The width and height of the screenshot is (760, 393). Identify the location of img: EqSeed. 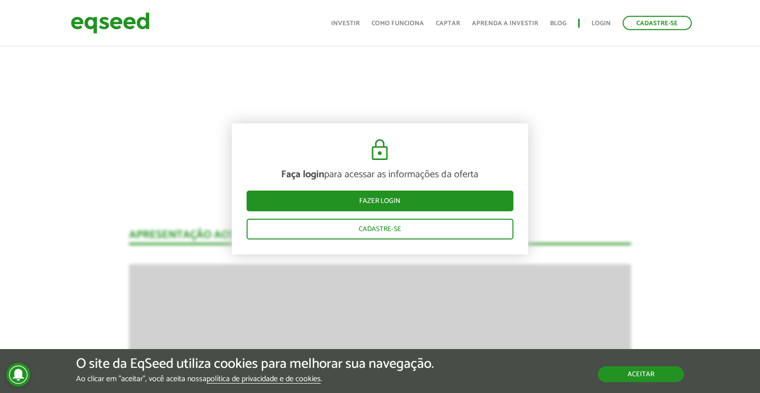
(110, 23).